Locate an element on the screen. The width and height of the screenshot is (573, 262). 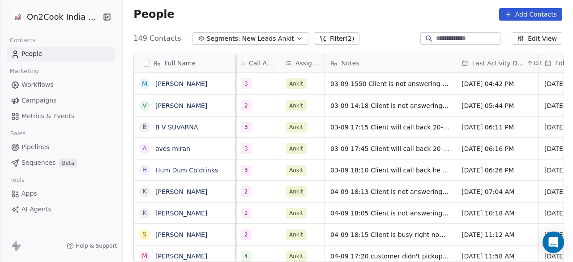
span: AI Agents is located at coordinates (36, 209).